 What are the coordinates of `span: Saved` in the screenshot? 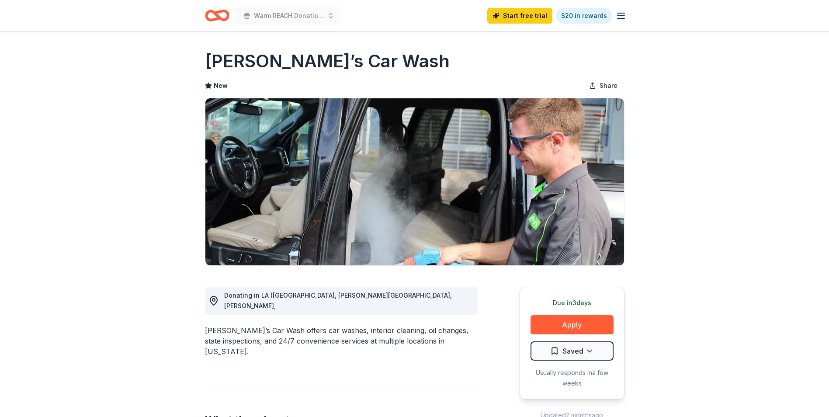 It's located at (573, 351).